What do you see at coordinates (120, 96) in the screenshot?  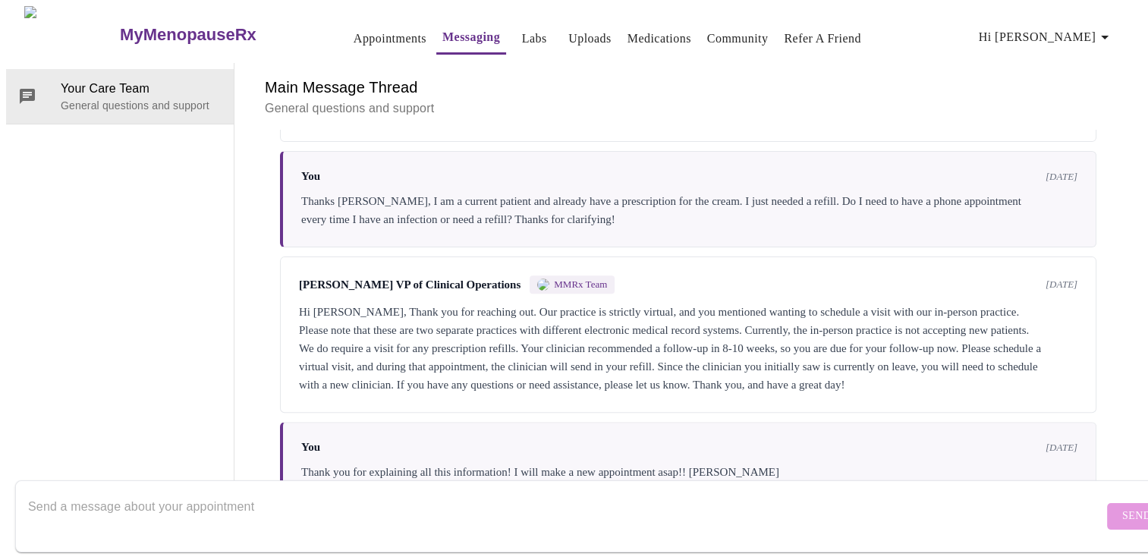 I see `div: Your Care TeamGeneral questions and support` at bounding box center [120, 96].